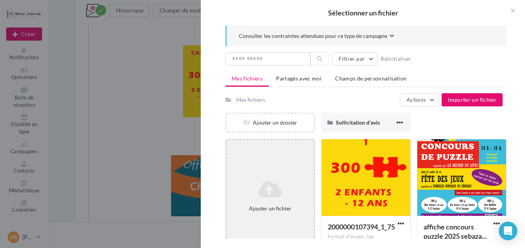  Describe the element at coordinates (362, 226) in the screenshot. I see `span: 2000000107394_1_75` at that location.